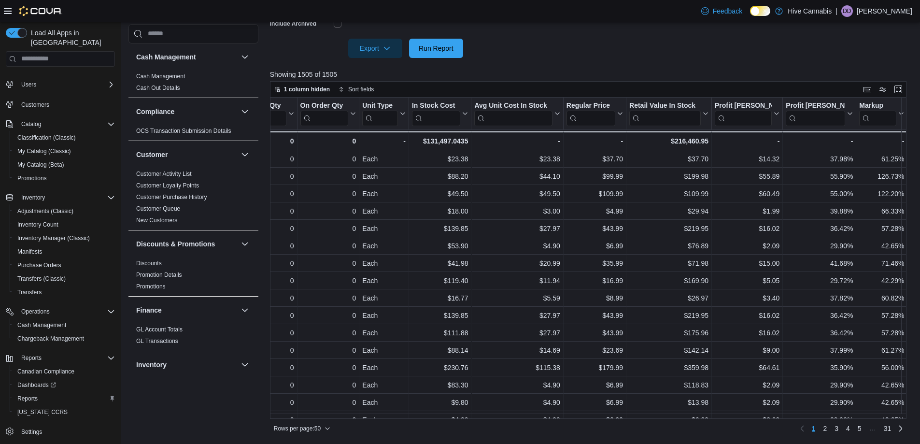 This screenshot has width=920, height=444. What do you see at coordinates (159, 275) in the screenshot?
I see `span: Promotion Details` at bounding box center [159, 275].